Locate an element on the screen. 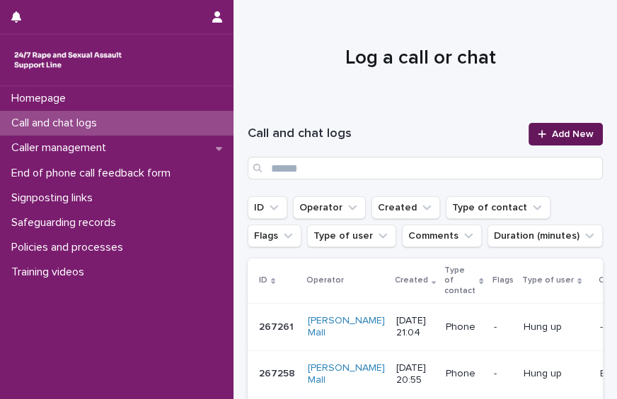  h1: Log a call or chat is located at coordinates (420, 58).